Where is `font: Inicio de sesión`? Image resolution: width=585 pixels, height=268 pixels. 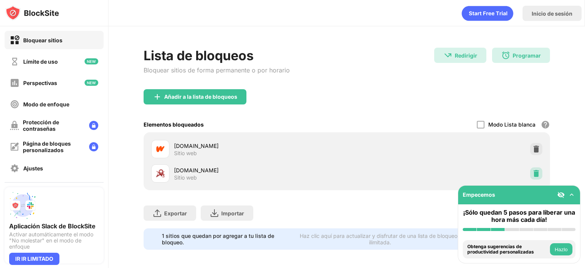 font: Inicio de sesión is located at coordinates (551, 13).